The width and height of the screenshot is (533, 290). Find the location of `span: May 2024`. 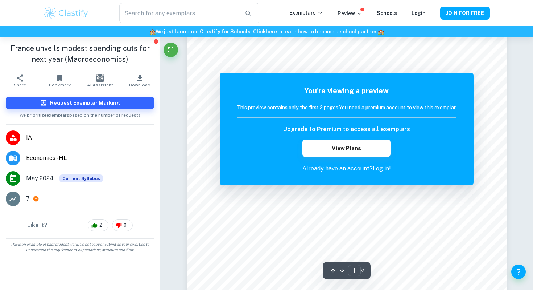

span: May 2024 is located at coordinates (40, 178).